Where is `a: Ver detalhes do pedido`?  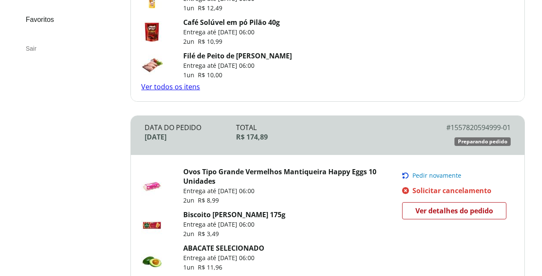
a: Ver detalhes do pedido is located at coordinates (454, 211).